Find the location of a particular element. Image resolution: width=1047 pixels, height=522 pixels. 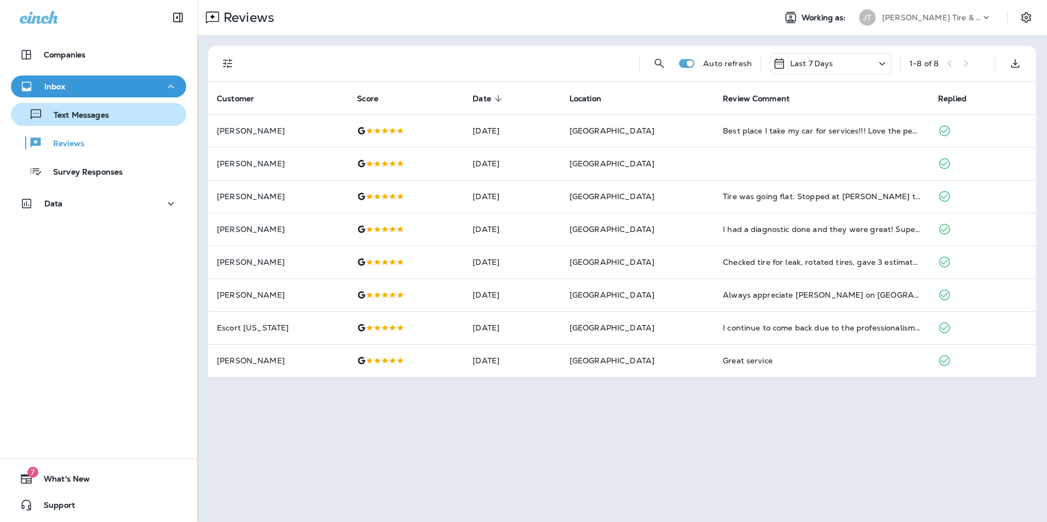

div: 1 - 8 of 8 is located at coordinates (924, 64).